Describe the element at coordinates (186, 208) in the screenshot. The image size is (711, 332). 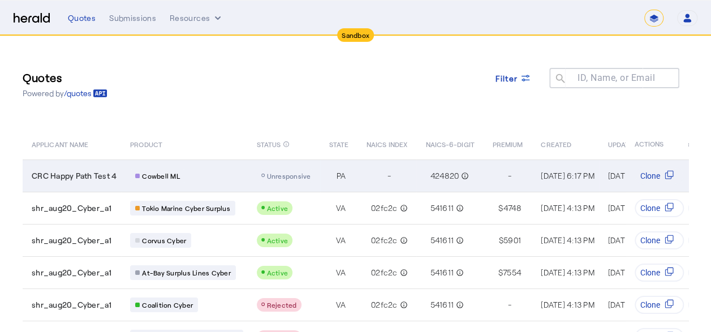
I see `span: Tokio Marine Cyber Surplus` at that location.